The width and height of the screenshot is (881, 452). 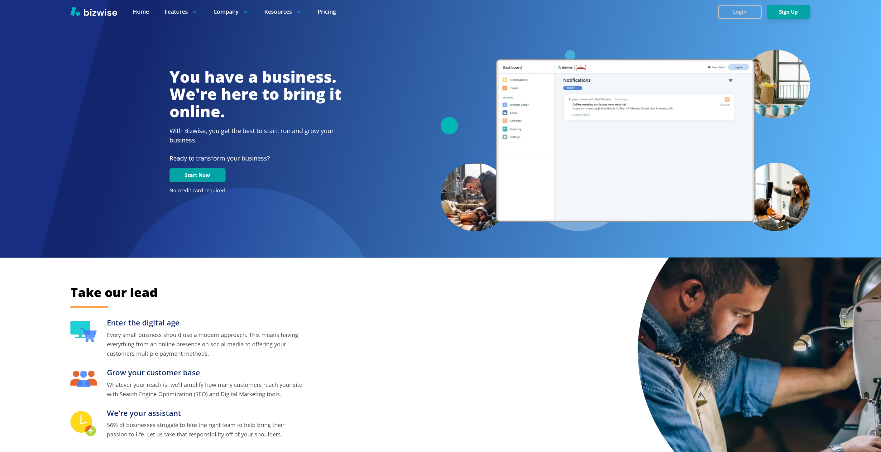 I want to click on button: Sign Up, so click(x=789, y=12).